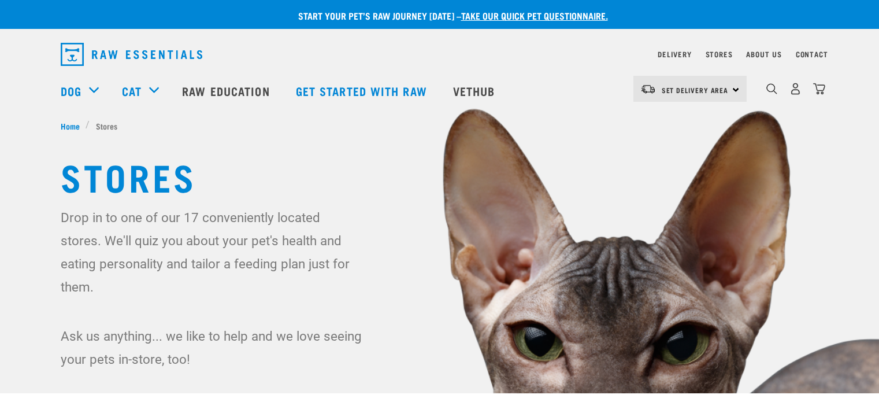  I want to click on a: Get started with Raw, so click(363, 91).